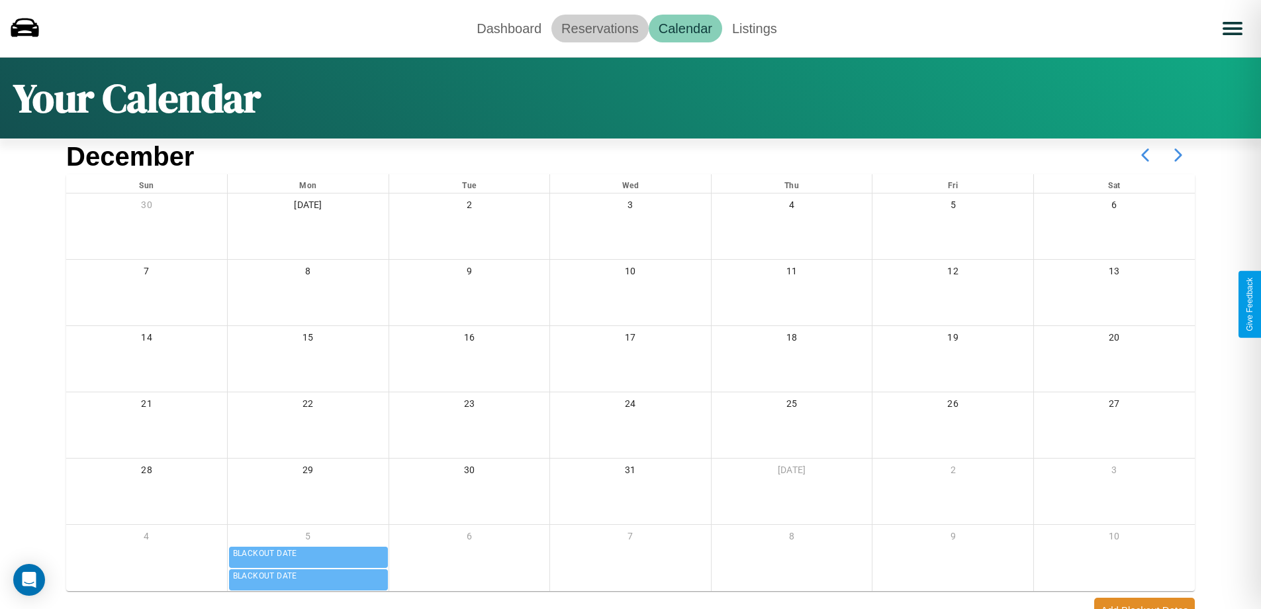 This screenshot has width=1261, height=609. Describe the element at coordinates (469, 183) in the screenshot. I see `div: Tue` at that location.